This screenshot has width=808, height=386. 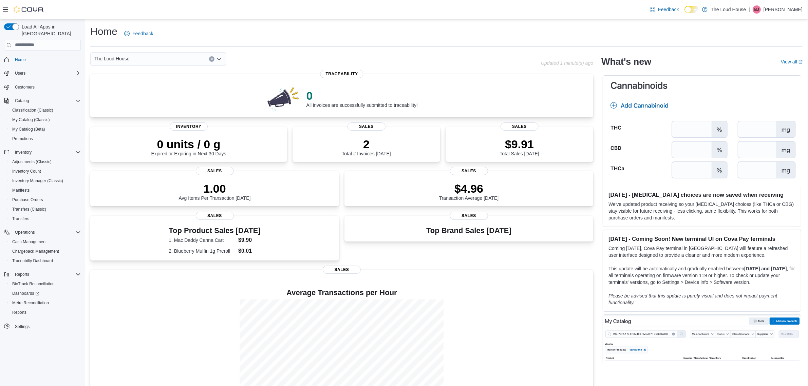 What do you see at coordinates (45, 181) in the screenshot?
I see `button: Inventory Manager (Classic)` at bounding box center [45, 181].